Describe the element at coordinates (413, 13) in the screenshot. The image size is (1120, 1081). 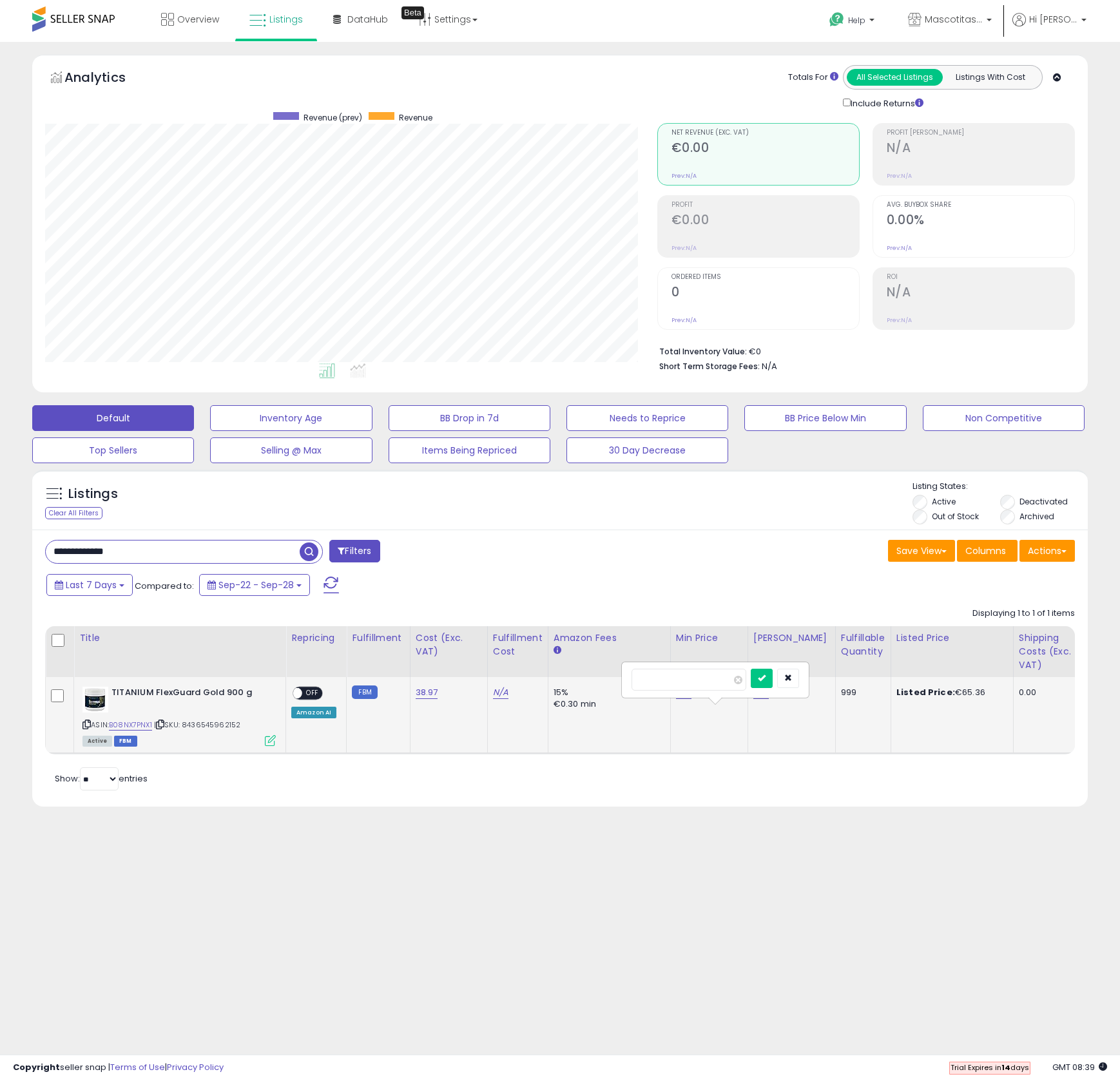
I see `div: Tooltip anchor` at that location.